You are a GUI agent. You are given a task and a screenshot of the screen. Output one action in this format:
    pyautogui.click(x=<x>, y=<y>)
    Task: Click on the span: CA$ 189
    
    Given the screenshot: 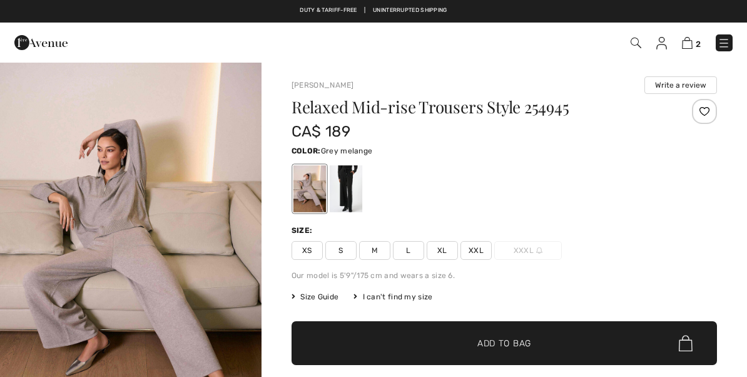 What is the action you would take?
    pyautogui.click(x=321, y=131)
    